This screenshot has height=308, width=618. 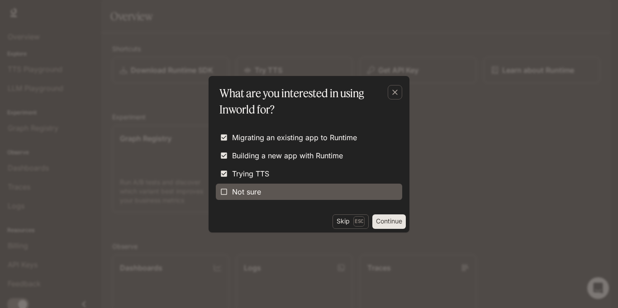 What do you see at coordinates (307, 101) in the screenshot?
I see `p: What are you interested in using Inworld for?` at bounding box center [307, 101].